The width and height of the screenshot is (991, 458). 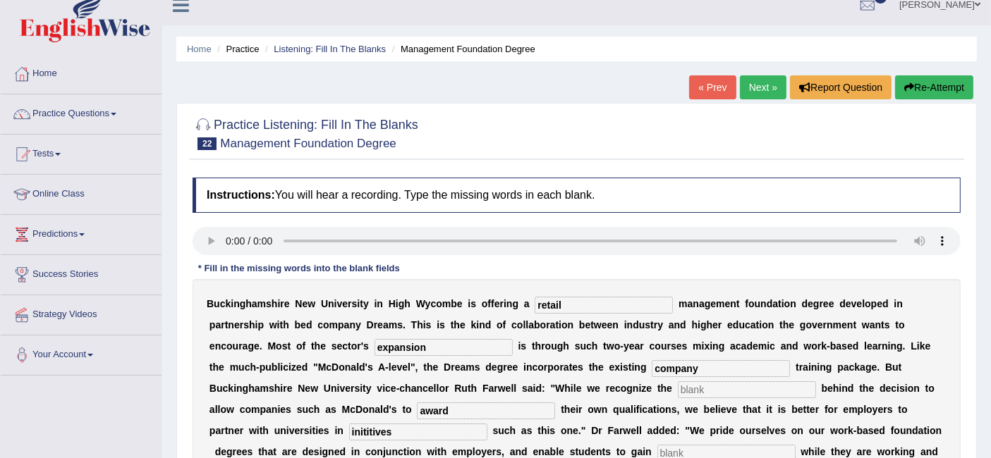 I want to click on input: blank, so click(x=444, y=348).